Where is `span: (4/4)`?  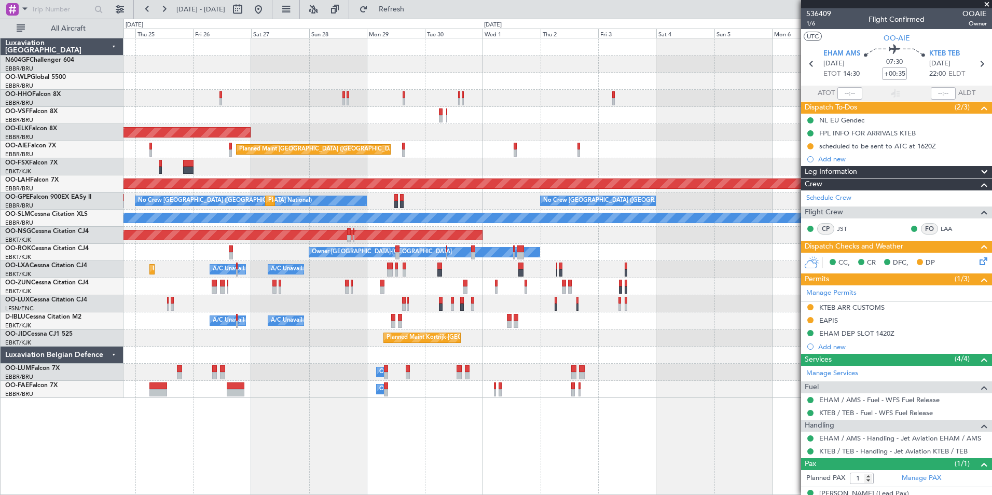
span: (4/4) is located at coordinates (962, 359).